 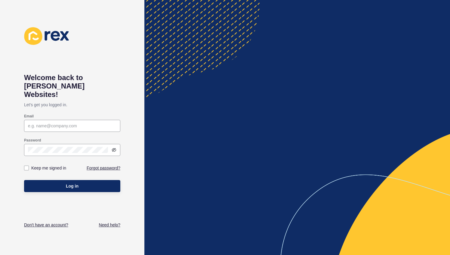 I want to click on button: Log in, so click(x=72, y=186).